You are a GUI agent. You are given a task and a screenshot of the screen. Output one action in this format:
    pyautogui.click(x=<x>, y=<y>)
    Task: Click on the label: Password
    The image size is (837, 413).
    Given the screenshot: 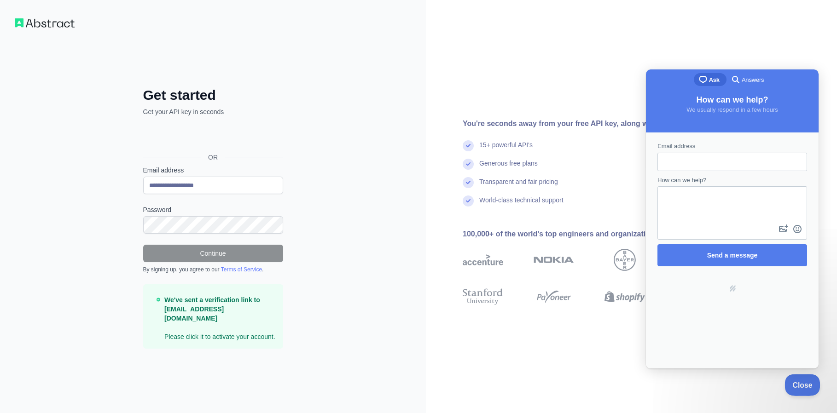 What is the action you would take?
    pyautogui.click(x=213, y=210)
    